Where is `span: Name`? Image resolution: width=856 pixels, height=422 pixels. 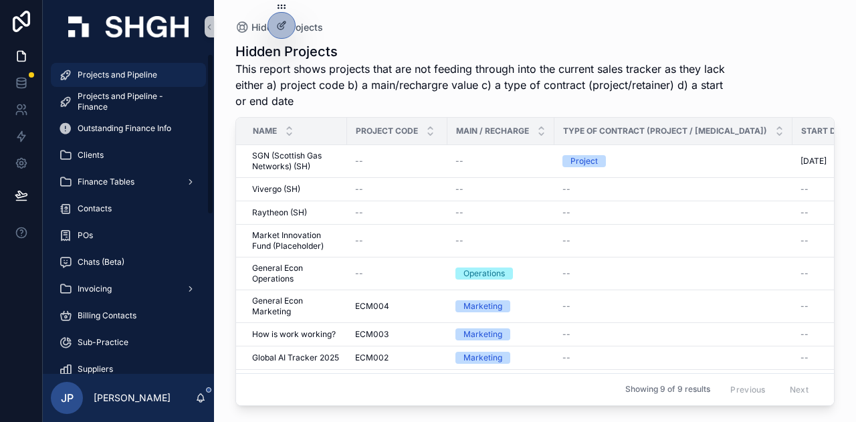
span: Name is located at coordinates (265, 131).